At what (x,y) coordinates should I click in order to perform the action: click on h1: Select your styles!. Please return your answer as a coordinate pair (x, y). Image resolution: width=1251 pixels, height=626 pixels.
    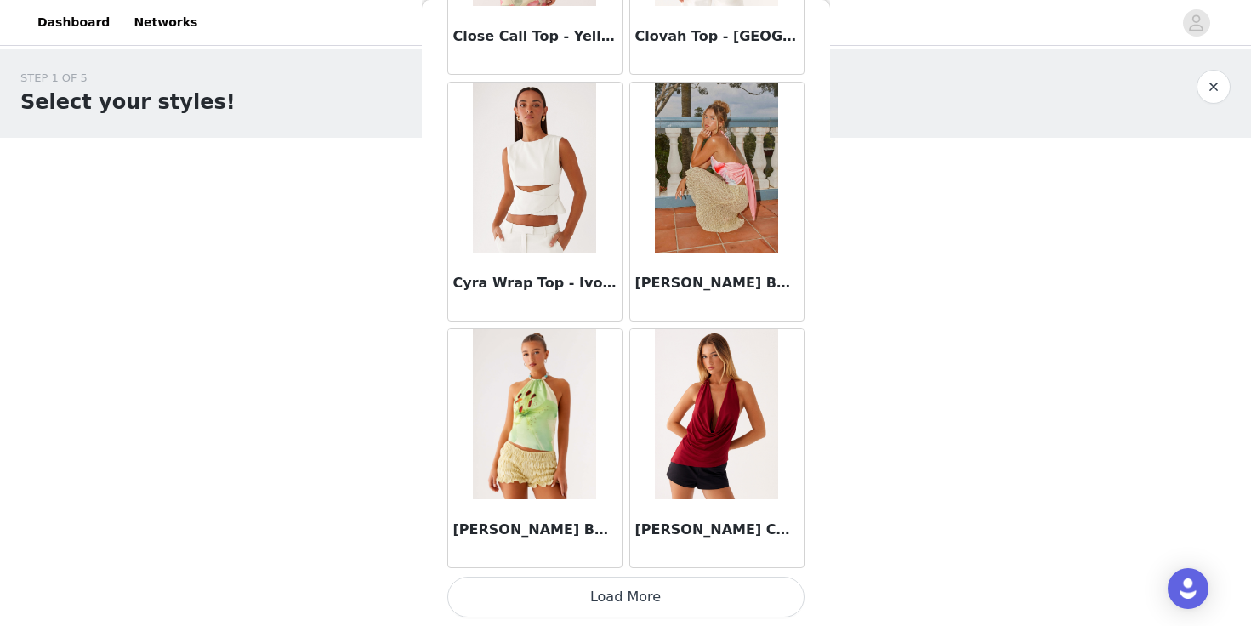
    Looking at the image, I should click on (128, 102).